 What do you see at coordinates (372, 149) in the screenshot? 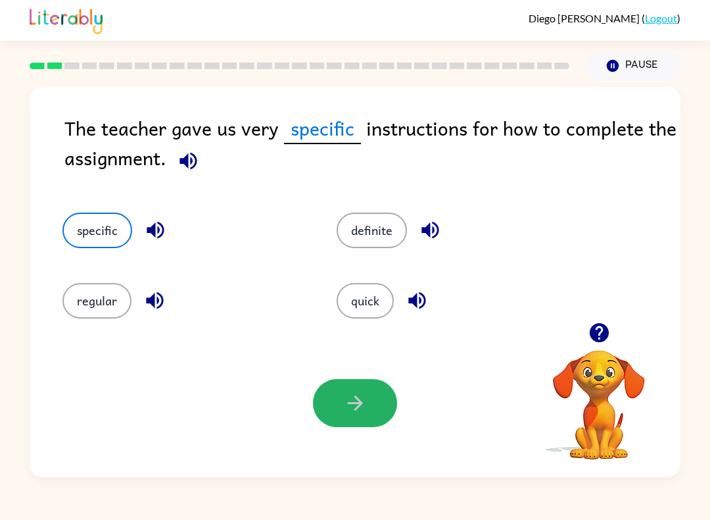
I see `div: The teacher gave us very instructions for how to complete the assignment.` at bounding box center [372, 149].